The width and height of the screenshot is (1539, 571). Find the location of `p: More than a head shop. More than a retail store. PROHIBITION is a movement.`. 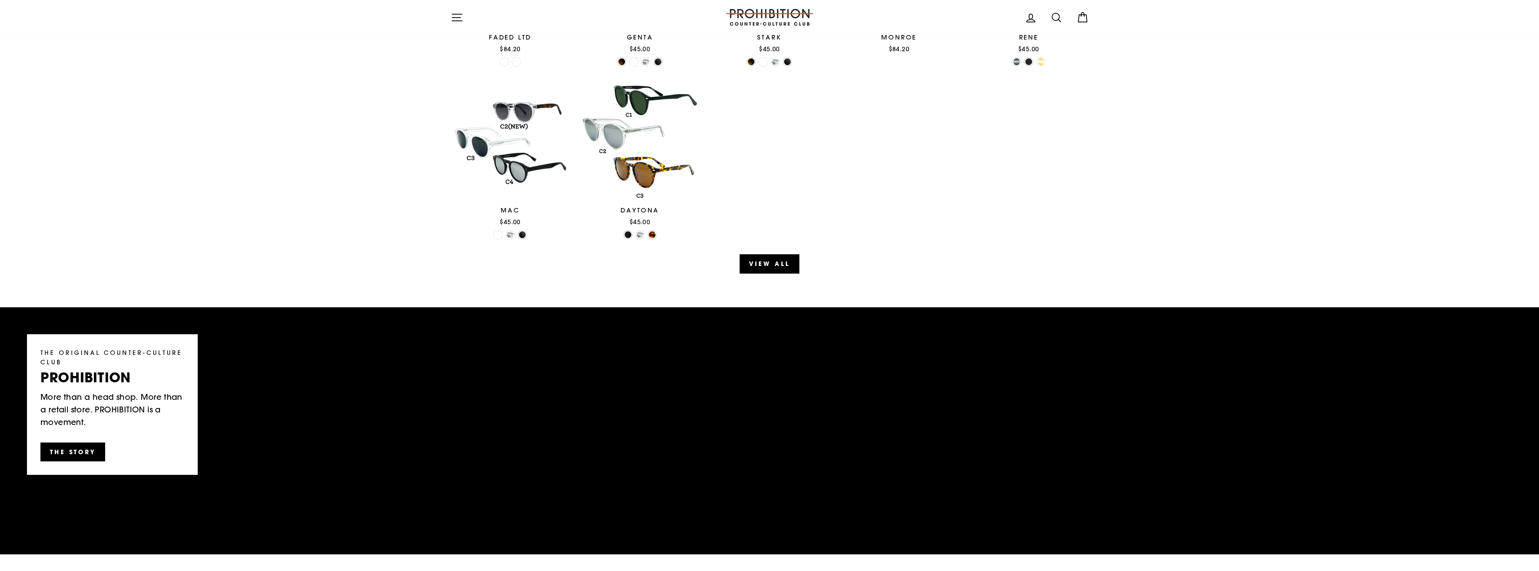

p: More than a head shop. More than a retail store. PROHIBITION is a movement. is located at coordinates (112, 410).